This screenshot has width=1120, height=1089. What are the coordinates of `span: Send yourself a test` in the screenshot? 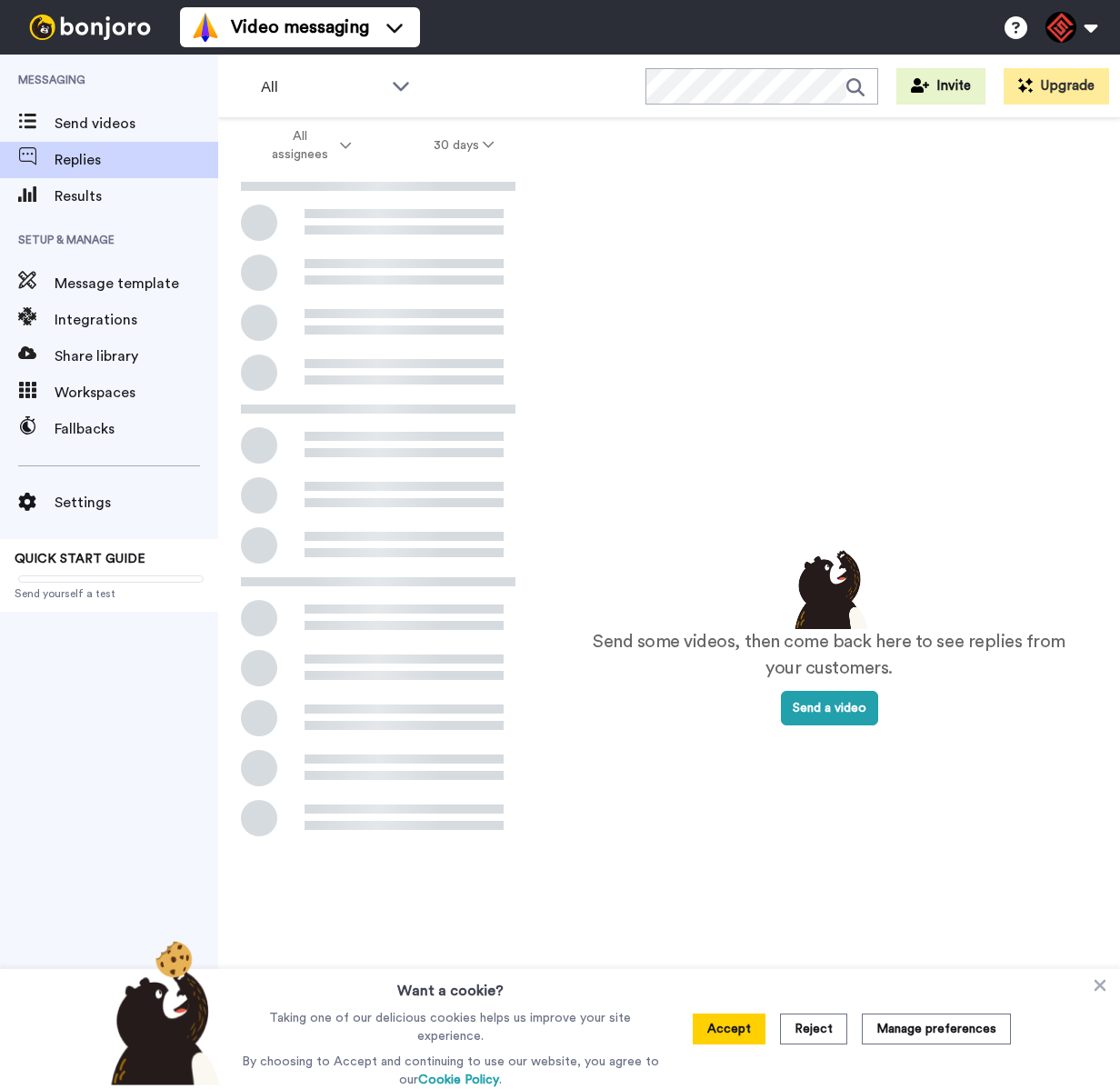 It's located at (109, 594).